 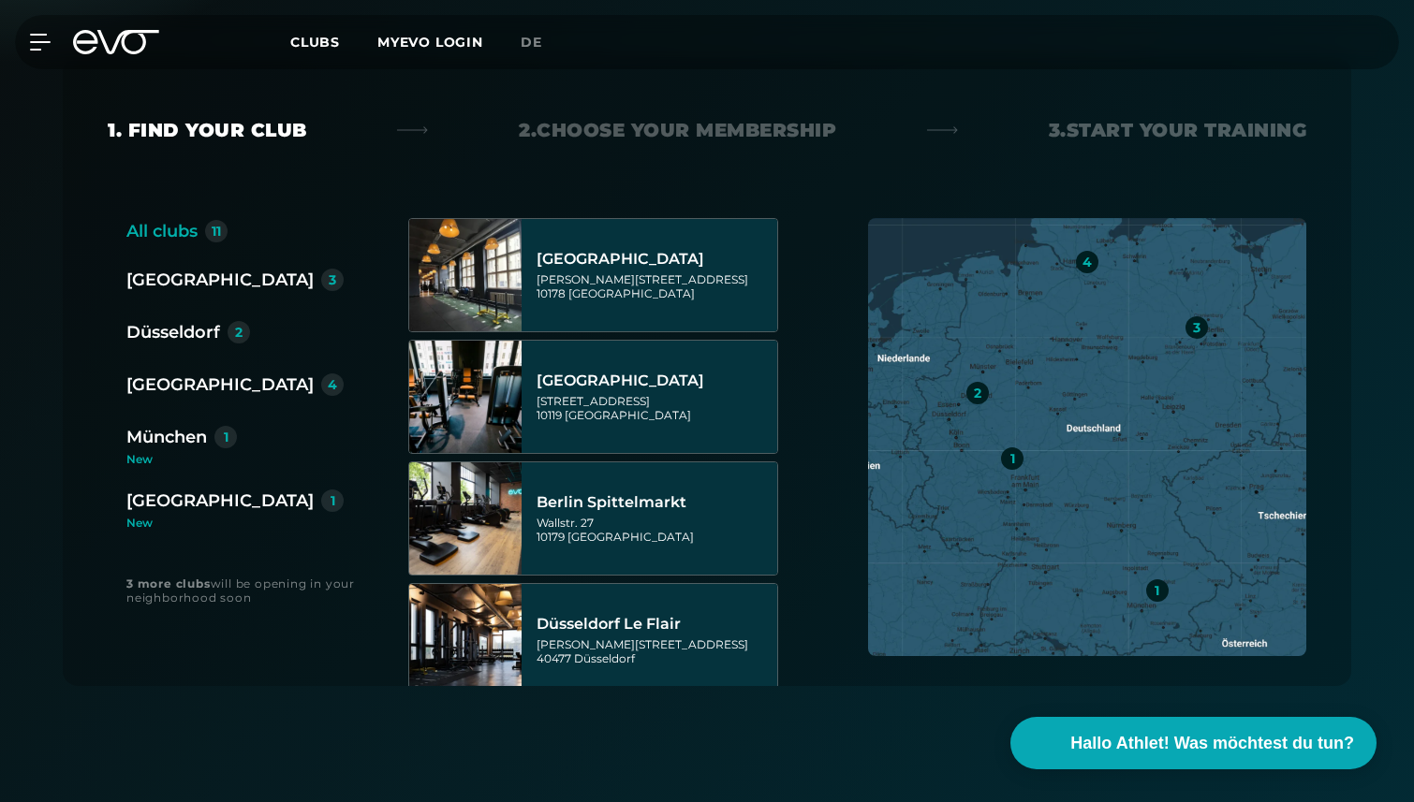 I want to click on div: 2. Choose your membership, so click(x=677, y=130).